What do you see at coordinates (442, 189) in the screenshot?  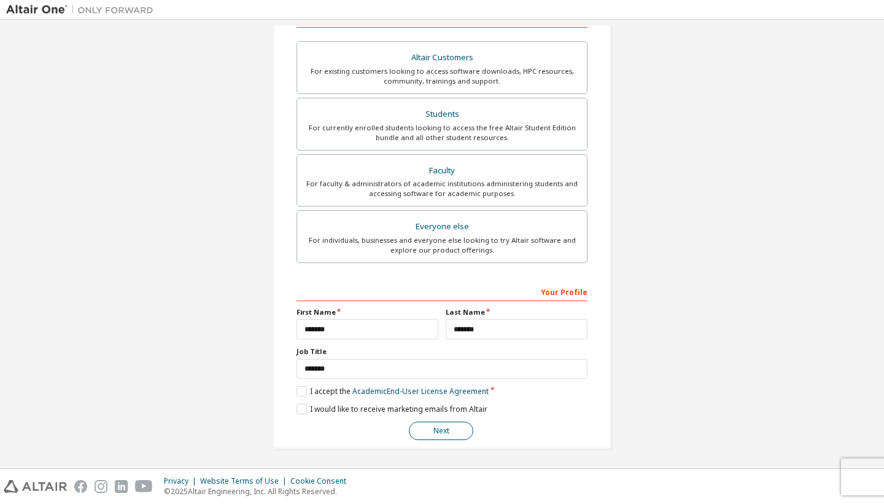 I see `div: For faculty & administrators of academic institutions administering students and accessing softwa...` at bounding box center [442, 189].